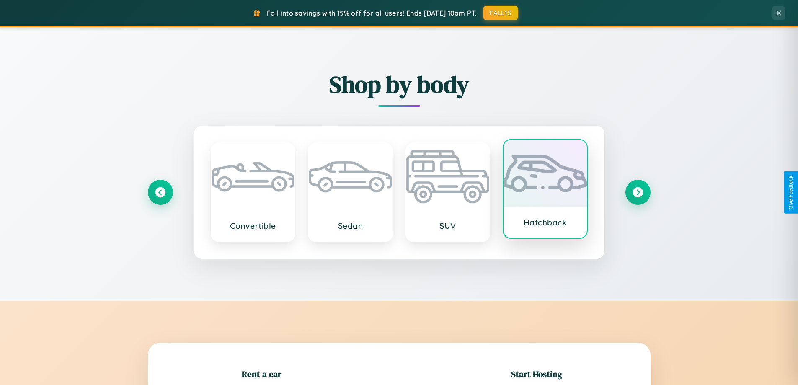 This screenshot has height=385, width=798. What do you see at coordinates (399, 84) in the screenshot?
I see `h2: Shop by body` at bounding box center [399, 84].